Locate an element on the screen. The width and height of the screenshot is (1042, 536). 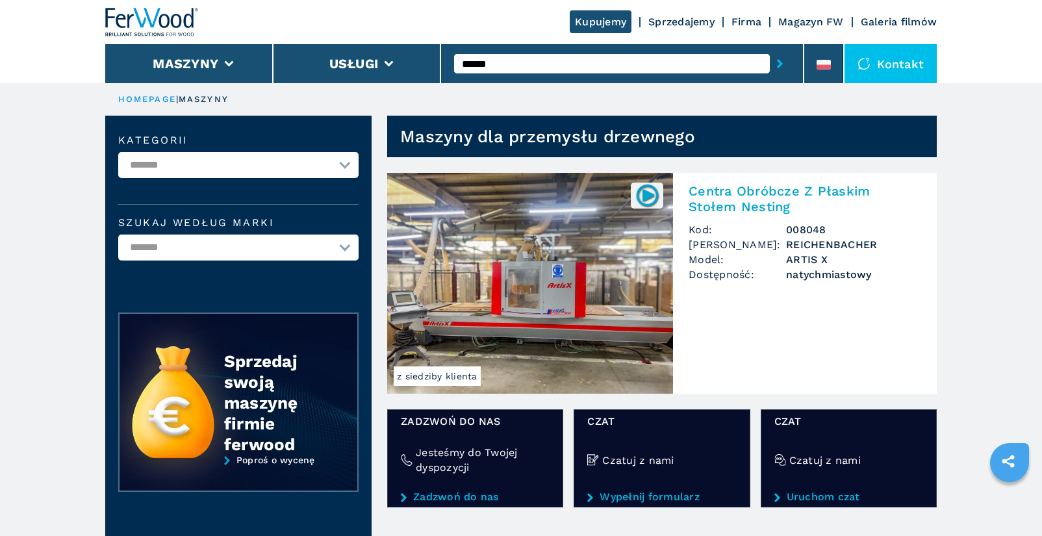
a: sharethis is located at coordinates (1008, 461).